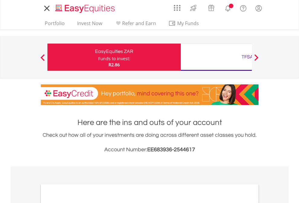 The height and width of the screenshot is (203, 299). What do you see at coordinates (85, 8) in the screenshot?
I see `a: Home page` at bounding box center [85, 8].